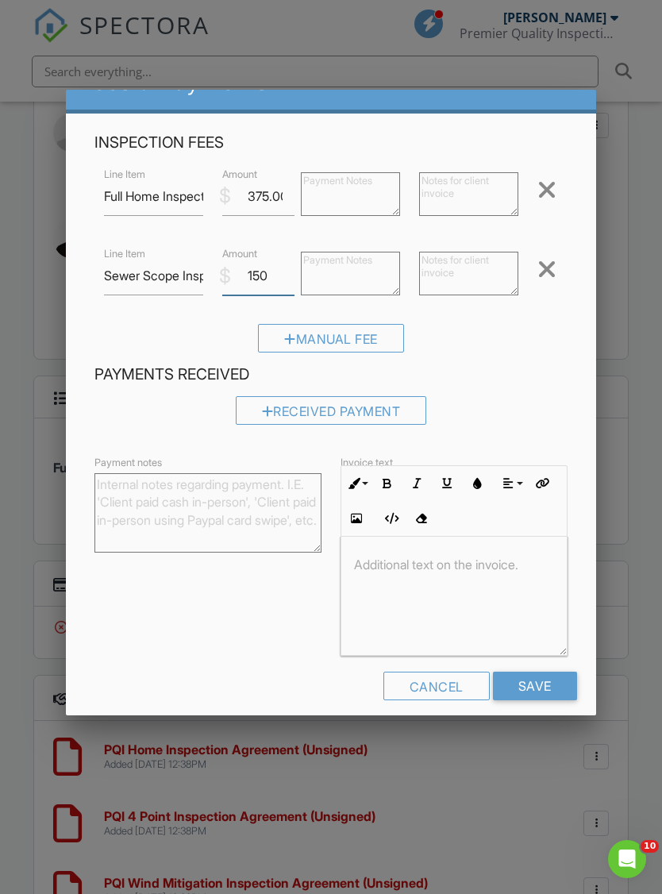 The image size is (662, 894). Describe the element at coordinates (128, 462) in the screenshot. I see `label: Payment notes` at that location.